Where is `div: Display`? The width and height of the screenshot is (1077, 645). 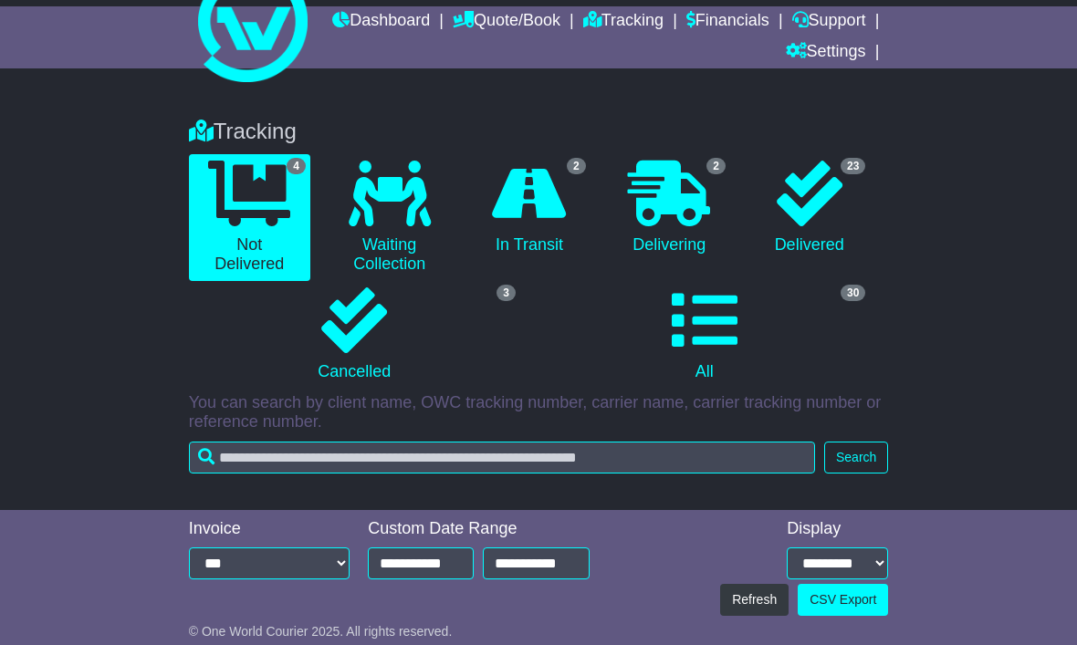
div: Display is located at coordinates (837, 529).